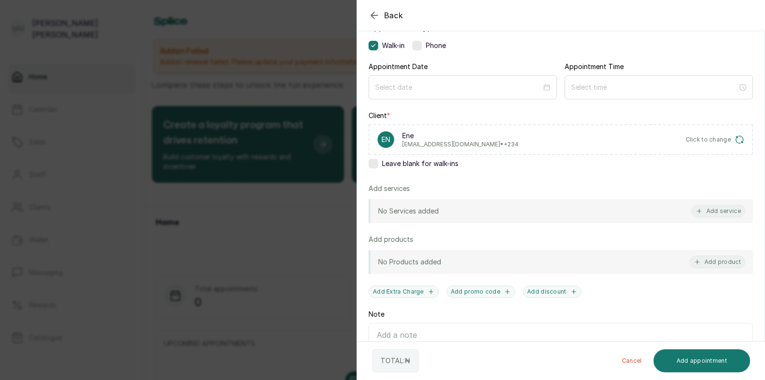  What do you see at coordinates (409, 262) in the screenshot?
I see `p: No Products added` at bounding box center [409, 262].